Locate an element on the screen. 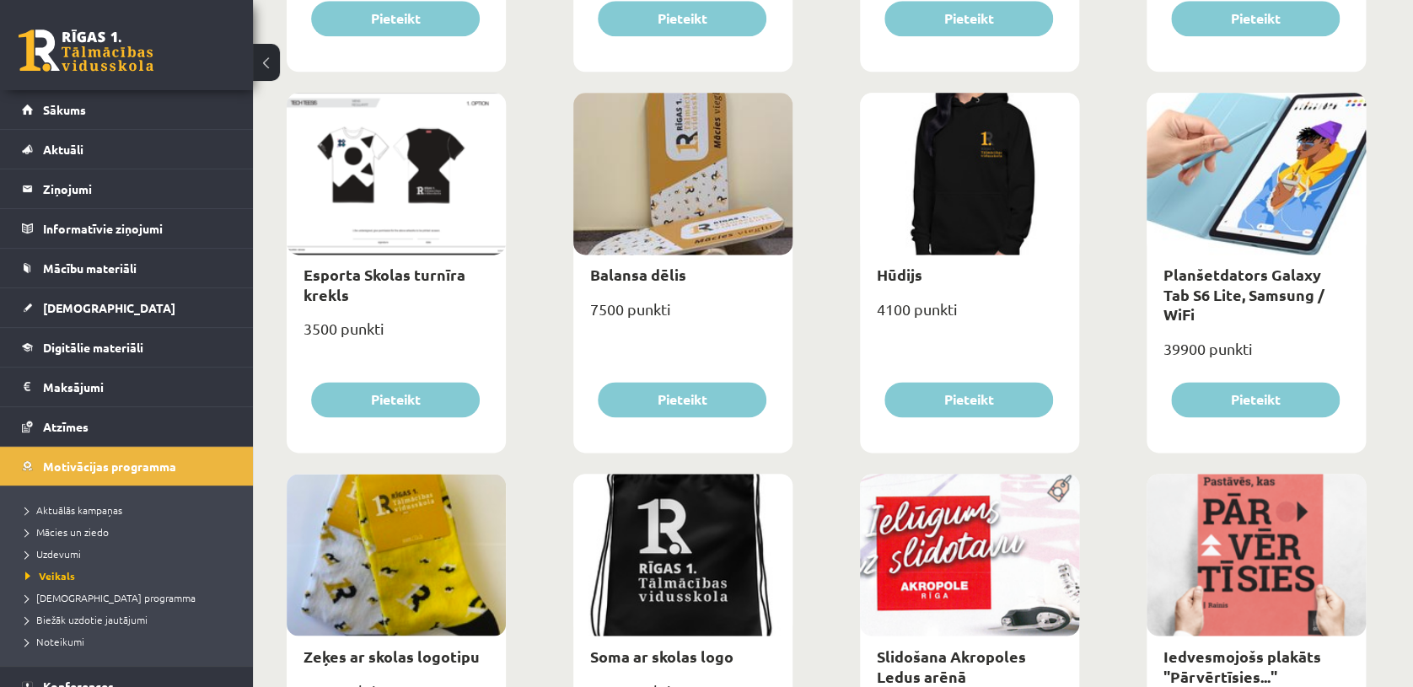 The height and width of the screenshot is (687, 1413). span: Noteikumi is located at coordinates (55, 641).